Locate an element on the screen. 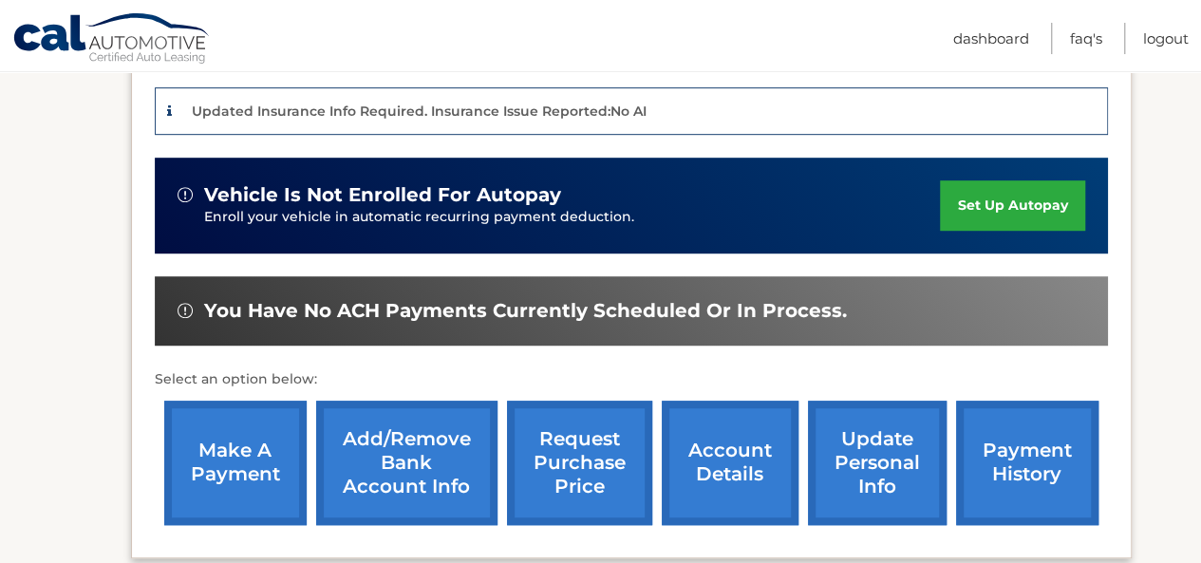 This screenshot has height=563, width=1201. a: Dashboard is located at coordinates (991, 38).